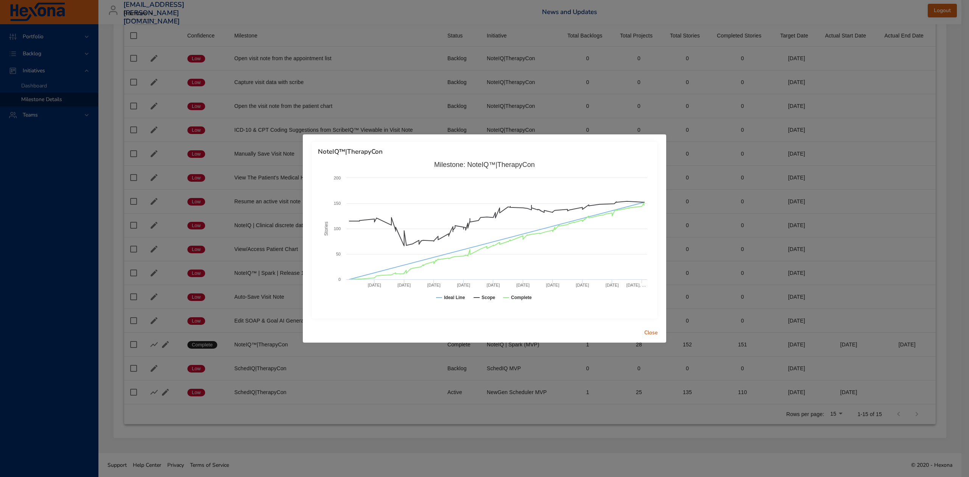 Image resolution: width=969 pixels, height=477 pixels. What do you see at coordinates (488, 297) in the screenshot?
I see `text: Scope` at bounding box center [488, 297].